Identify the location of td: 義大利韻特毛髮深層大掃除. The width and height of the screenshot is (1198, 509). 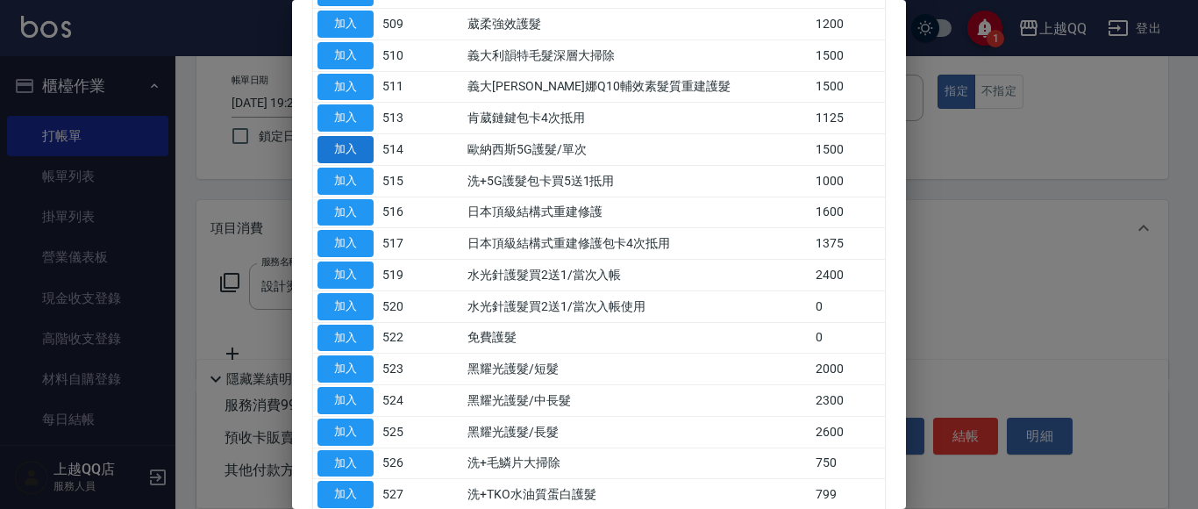
(637, 55).